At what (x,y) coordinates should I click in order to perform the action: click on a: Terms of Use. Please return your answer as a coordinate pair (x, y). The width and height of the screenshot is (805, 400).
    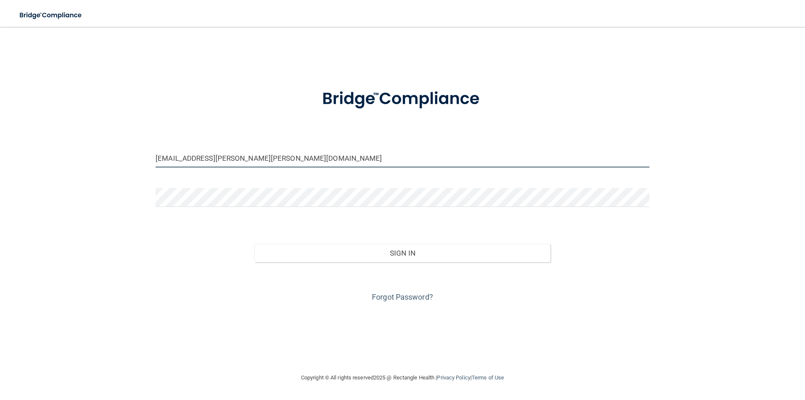
    Looking at the image, I should click on (488, 377).